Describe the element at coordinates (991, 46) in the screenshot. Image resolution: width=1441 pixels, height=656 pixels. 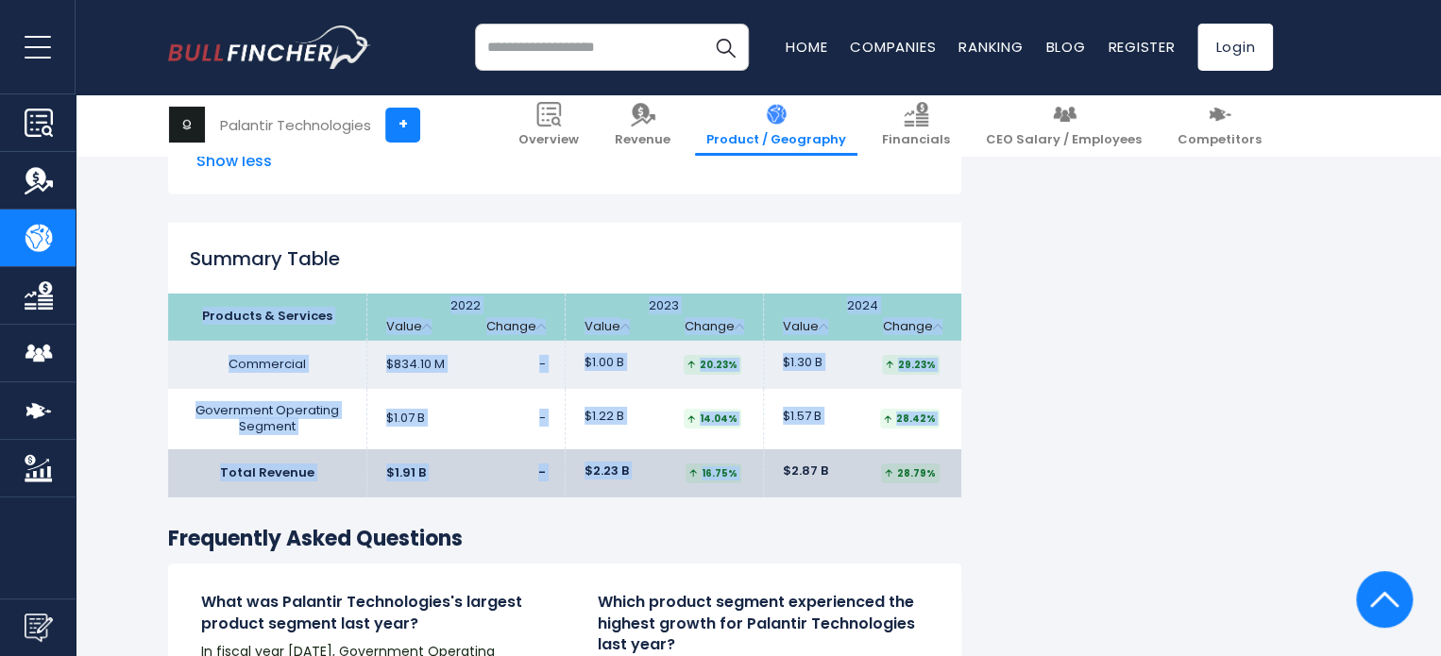
I see `a: Ranking` at that location.